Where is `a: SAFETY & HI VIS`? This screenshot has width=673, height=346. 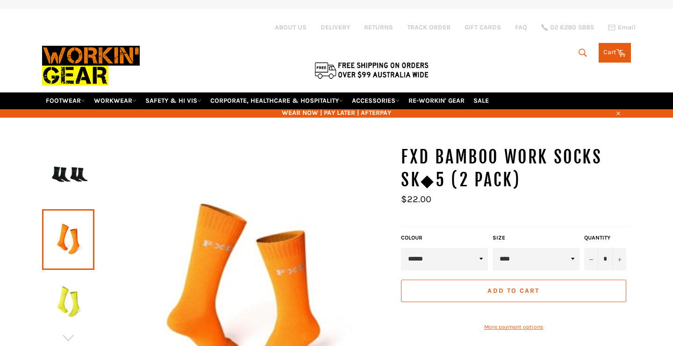 a: SAFETY & HI VIS is located at coordinates (173, 101).